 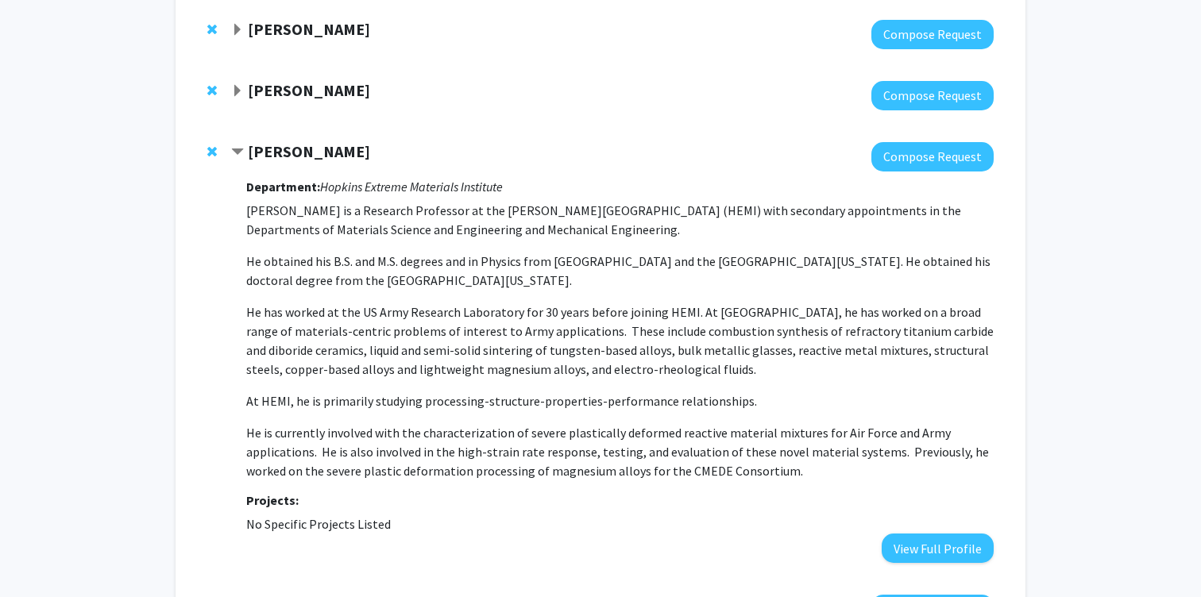 I want to click on span: Contract Laszlo Kecskes Bookmark, so click(x=238, y=153).